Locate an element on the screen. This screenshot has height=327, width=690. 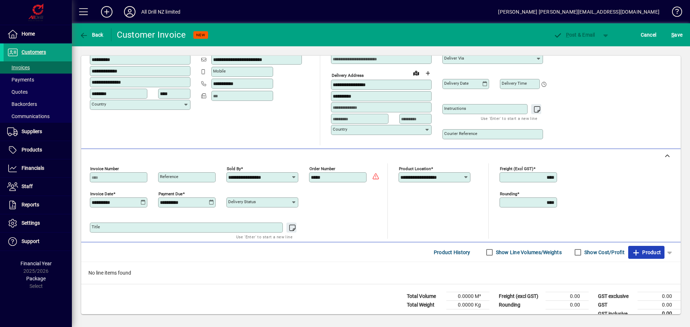
button: Product is located at coordinates (646, 253).